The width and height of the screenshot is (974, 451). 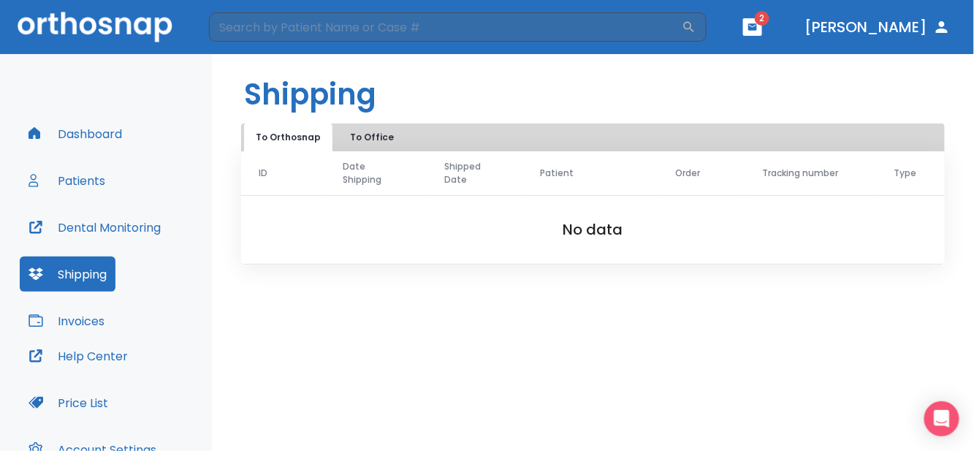 What do you see at coordinates (942, 419) in the screenshot?
I see `div: Open Intercom Messenger` at bounding box center [942, 419].